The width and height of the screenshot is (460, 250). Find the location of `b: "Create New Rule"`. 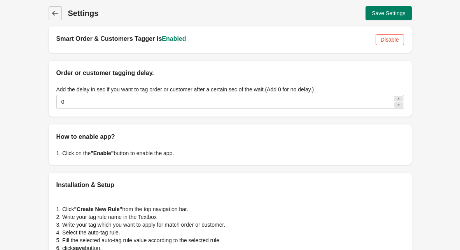

b: "Create New Rule" is located at coordinates (98, 209).